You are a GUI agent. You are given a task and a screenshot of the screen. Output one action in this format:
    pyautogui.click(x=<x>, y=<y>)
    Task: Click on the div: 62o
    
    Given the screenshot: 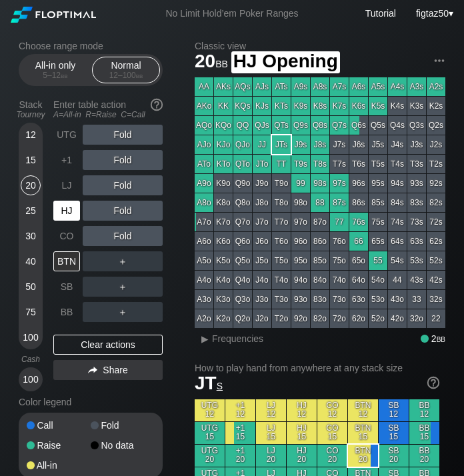 What is the action you would take?
    pyautogui.click(x=358, y=318)
    